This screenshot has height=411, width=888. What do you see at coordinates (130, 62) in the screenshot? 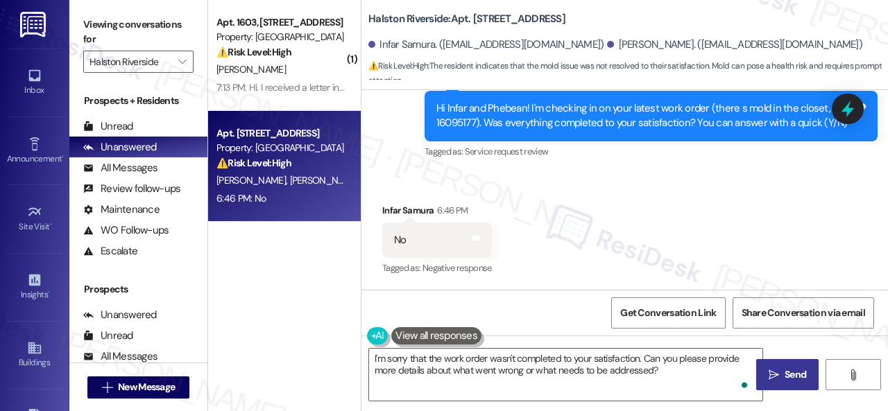
I see `input: All communities` at bounding box center [130, 62].